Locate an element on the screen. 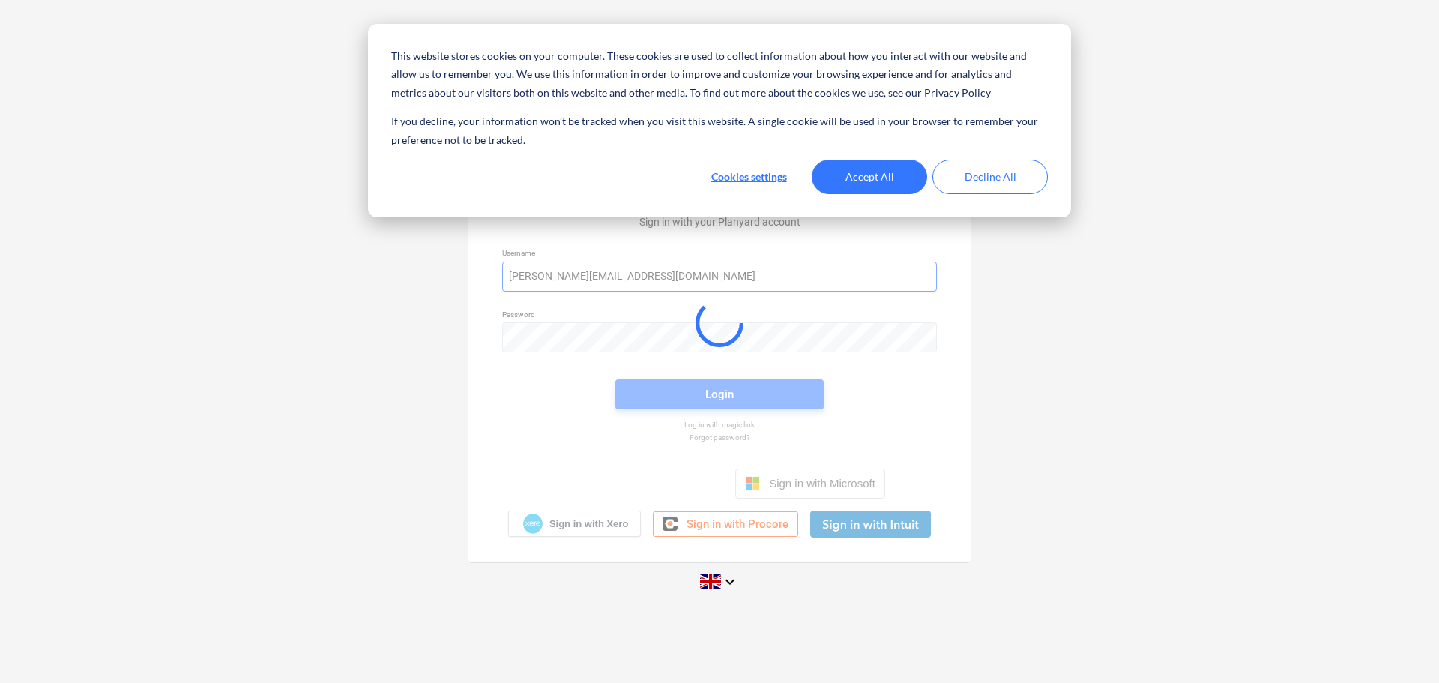  p: This website stores cookies on your computer. These cookies are used to collect information about... is located at coordinates (719, 75).